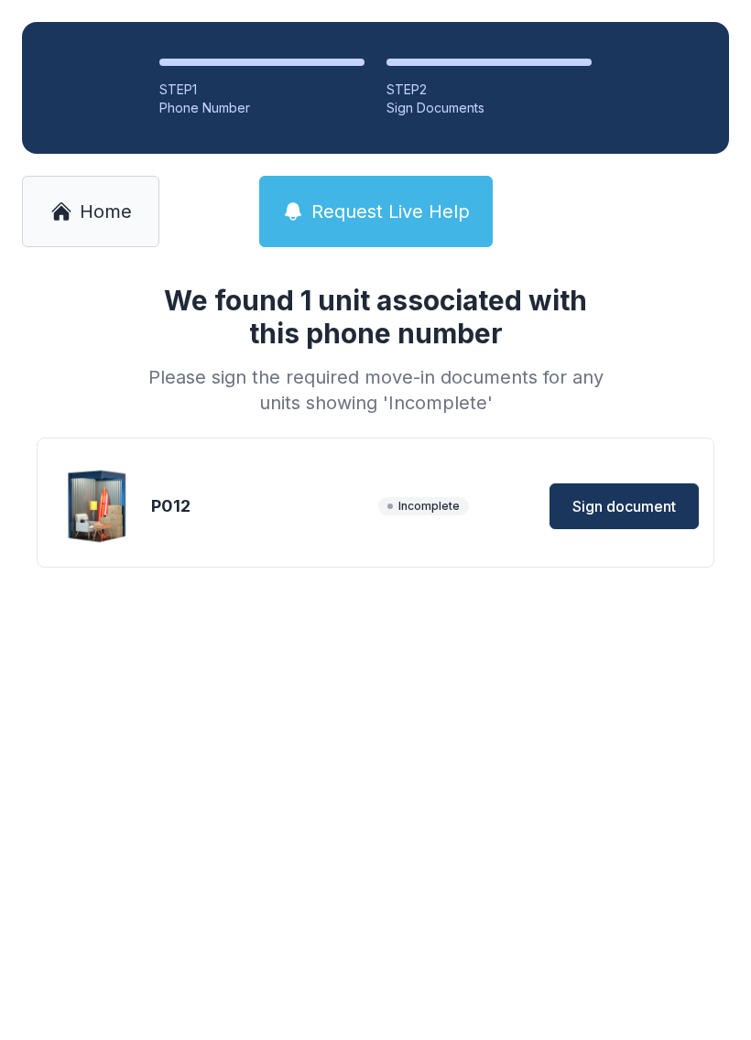 This screenshot has width=751, height=1040. Describe the element at coordinates (262, 108) in the screenshot. I see `div: Phone Number` at that location.